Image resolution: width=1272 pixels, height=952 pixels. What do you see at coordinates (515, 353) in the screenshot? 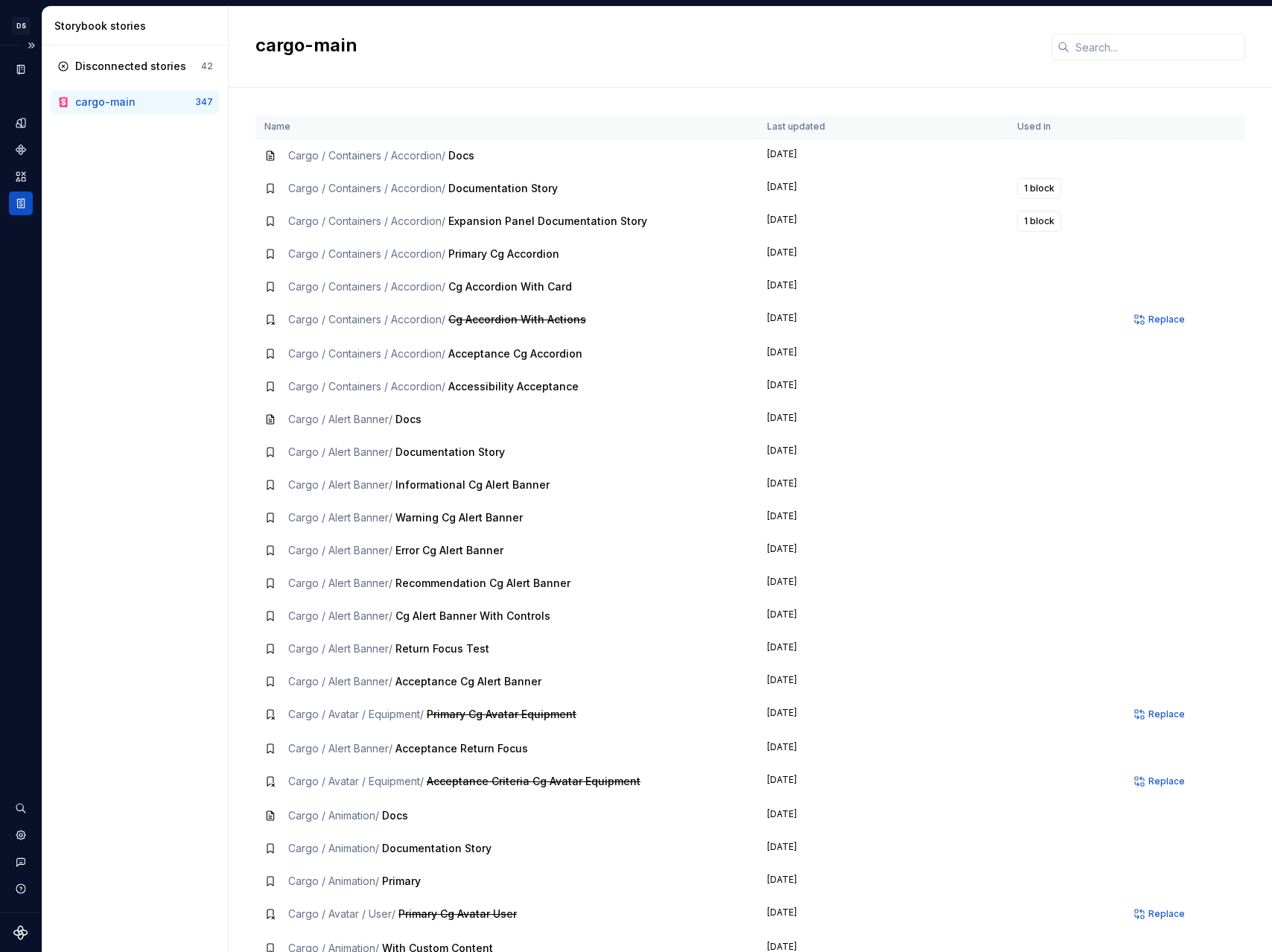
I see `span: Acceptance Cg Accordion` at bounding box center [515, 353].